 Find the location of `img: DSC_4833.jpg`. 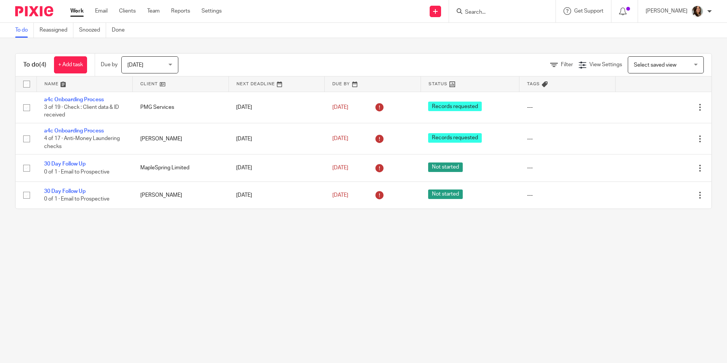

img: DSC_4833.jpg is located at coordinates (698, 11).